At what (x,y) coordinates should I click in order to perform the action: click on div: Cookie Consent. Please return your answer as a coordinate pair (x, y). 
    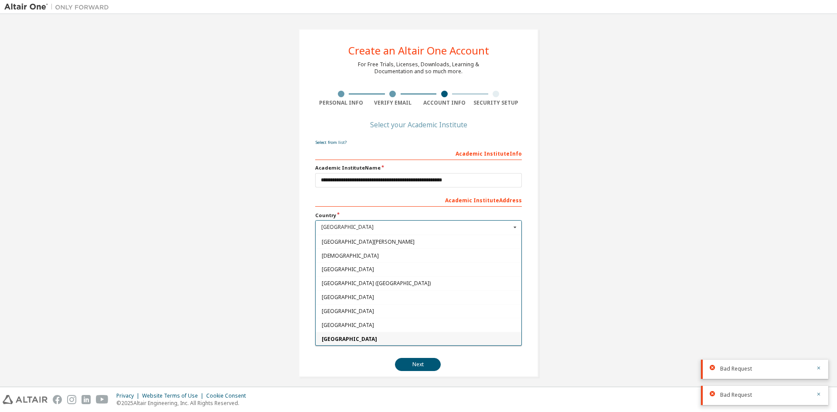
    Looking at the image, I should click on (228, 396).